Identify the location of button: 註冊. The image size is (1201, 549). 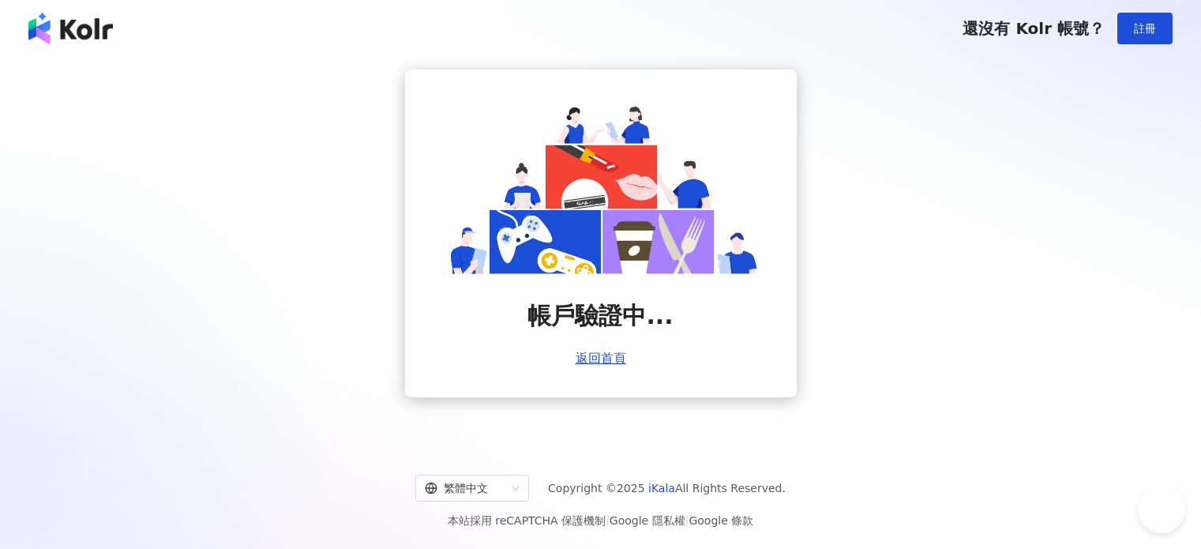
(1145, 28).